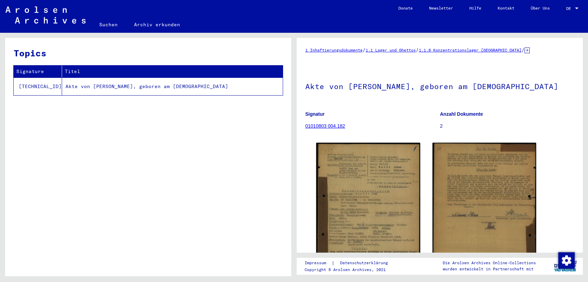 The width and height of the screenshot is (588, 282). Describe the element at coordinates (570, 9) in the screenshot. I see `span: DE` at that location.